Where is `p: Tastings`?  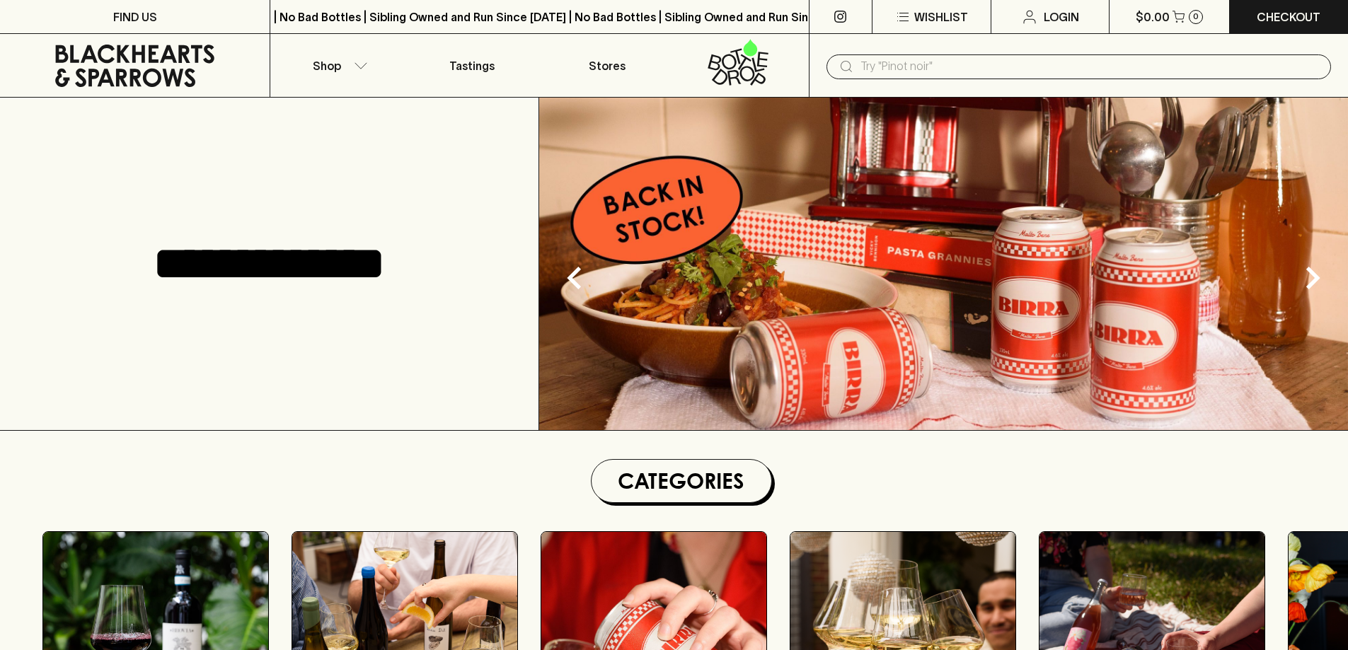 p: Tastings is located at coordinates (472, 66).